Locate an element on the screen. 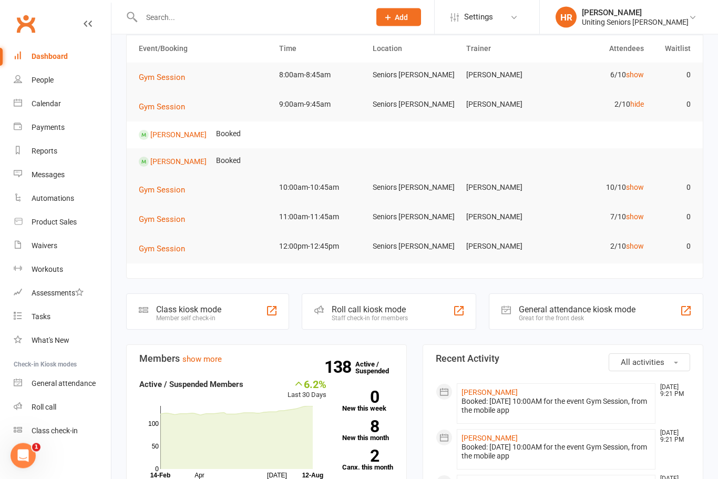 The height and width of the screenshot is (479, 718). td: 6/10 is located at coordinates (602, 75).